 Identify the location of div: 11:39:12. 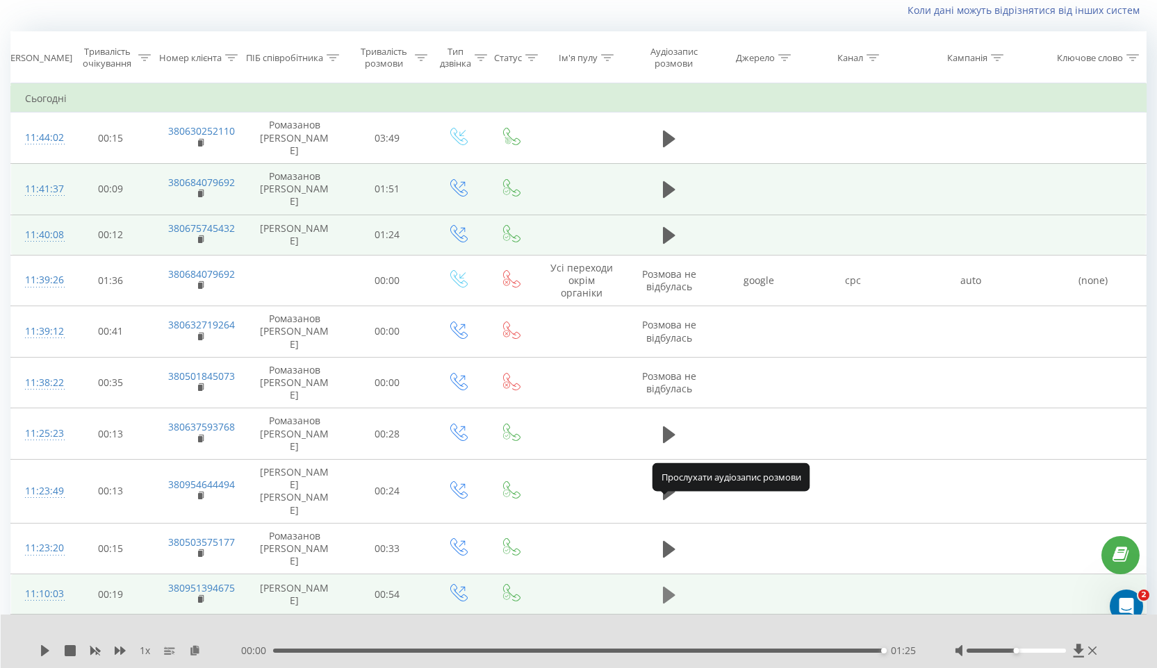
(39, 331).